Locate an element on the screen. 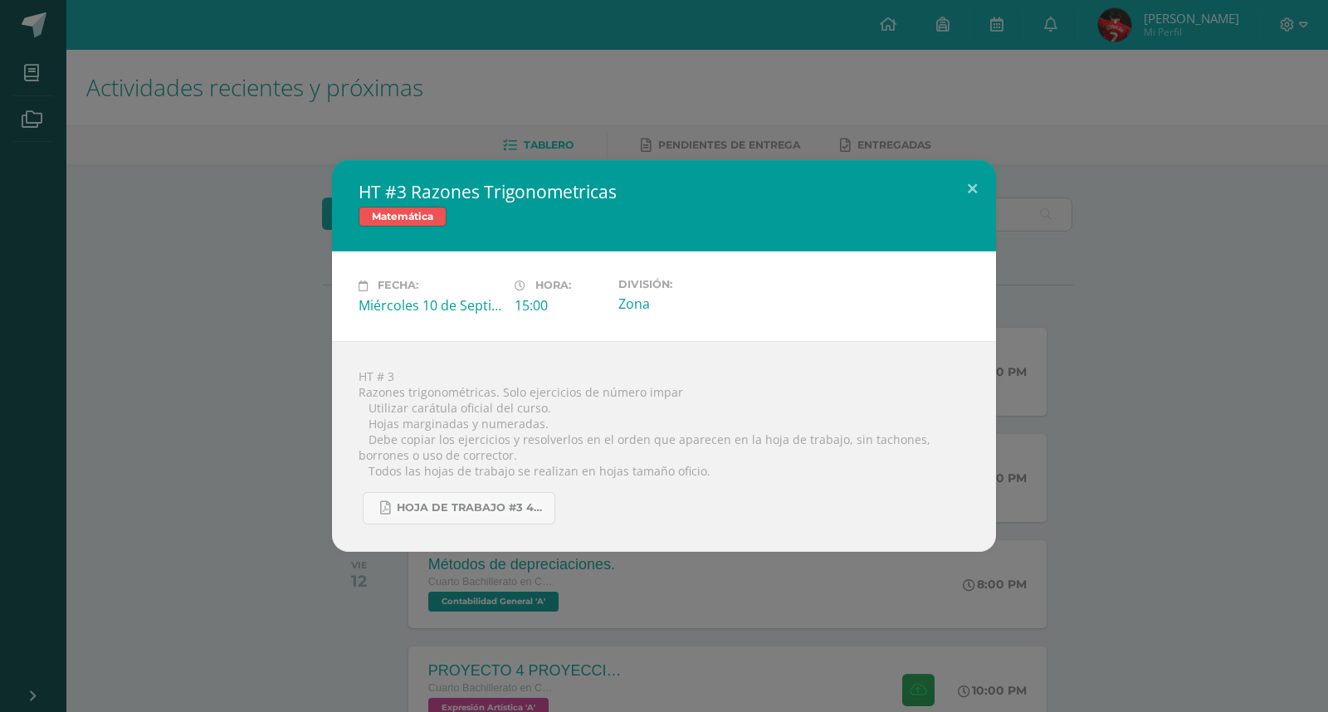 This screenshot has width=1328, height=712. span: Hoja de trabajo #3 4U.pdf is located at coordinates (471, 508).